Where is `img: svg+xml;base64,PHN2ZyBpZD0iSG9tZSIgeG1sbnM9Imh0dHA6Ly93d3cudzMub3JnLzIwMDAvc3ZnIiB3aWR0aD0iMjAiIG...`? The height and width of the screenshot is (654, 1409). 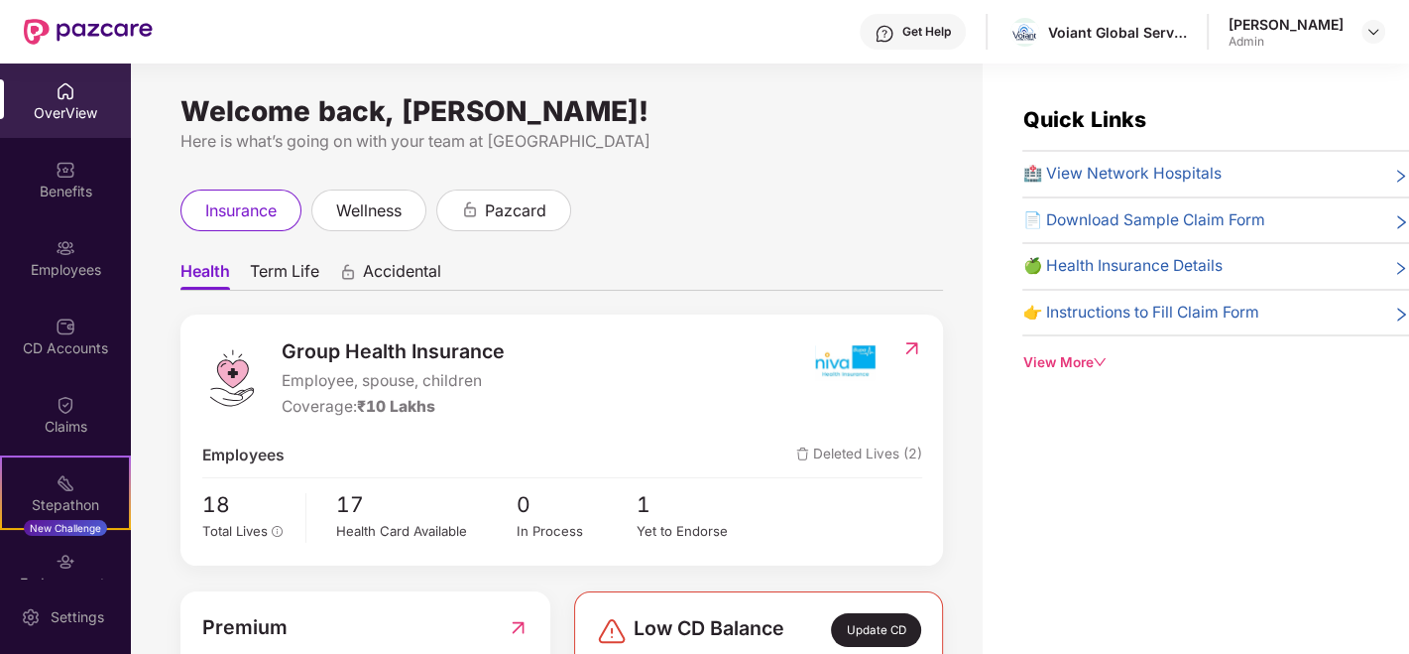 img: svg+xml;base64,PHN2ZyBpZD0iSG9tZSIgeG1sbnM9Imh0dHA6Ly93d3cudzMub3JnLzIwMDAvc3ZnIiB3aWR0aD0iMjAiIG... is located at coordinates (65, 91).